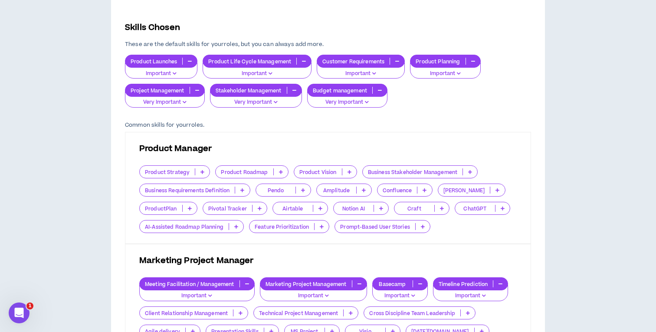  Describe the element at coordinates (244, 172) in the screenshot. I see `p: Product Roadmap` at that location.